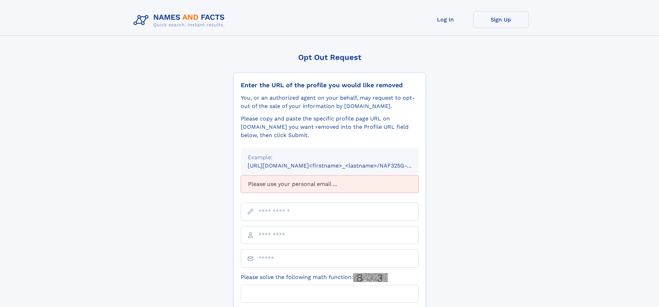 The height and width of the screenshot is (307, 659). I want to click on img: Logo Names and Facts, so click(181, 20).